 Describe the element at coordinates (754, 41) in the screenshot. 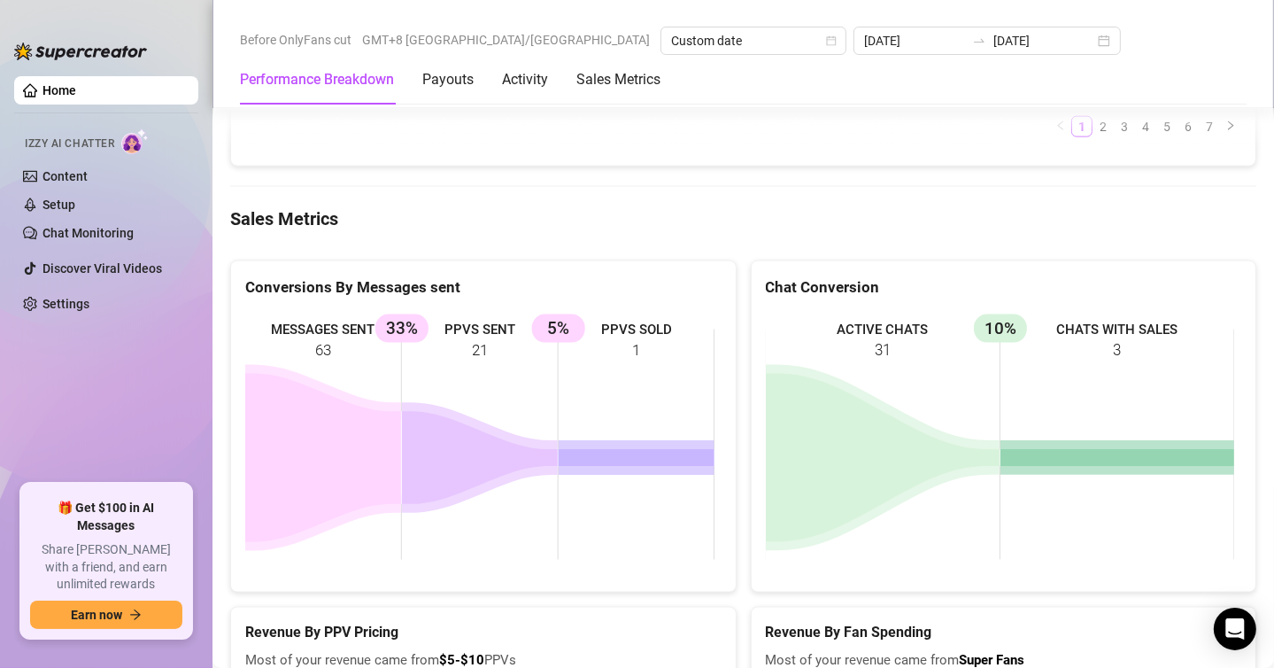

I see `span: Custom date` at that location.